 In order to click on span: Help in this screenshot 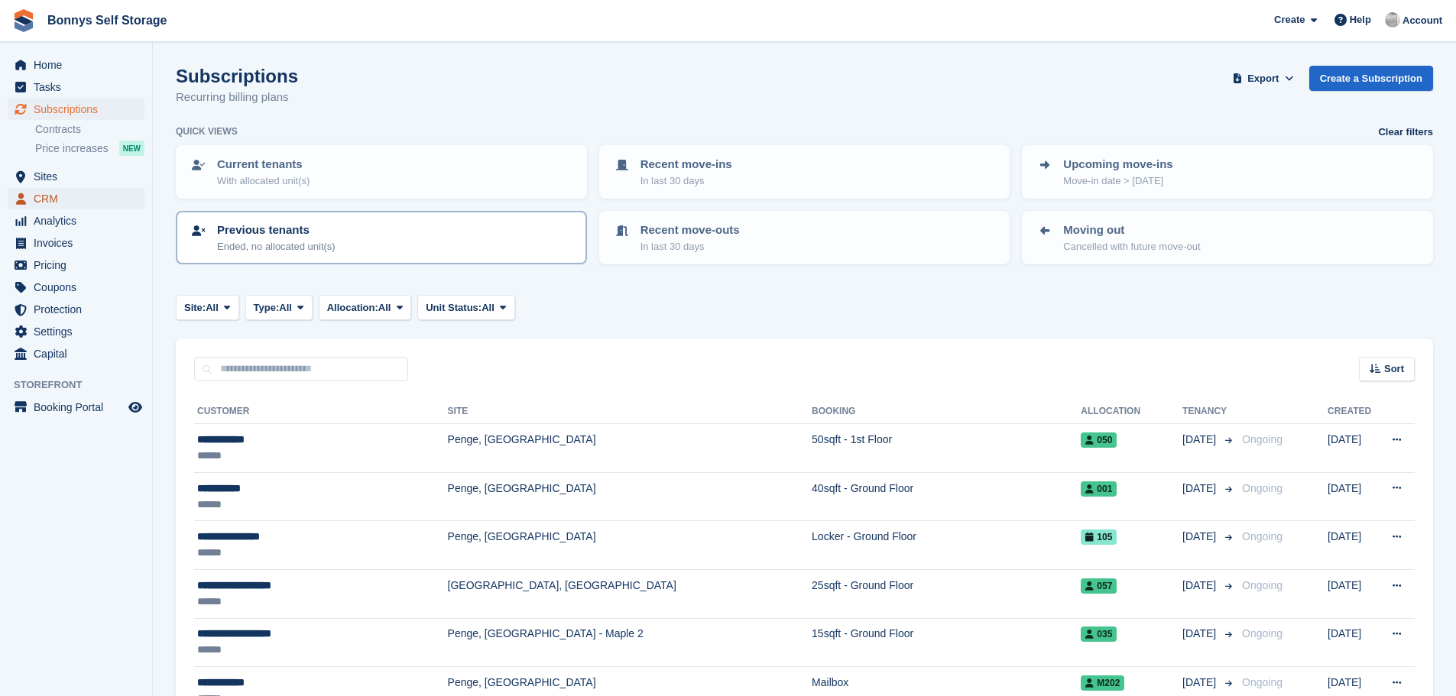, I will do `click(1360, 20)`.